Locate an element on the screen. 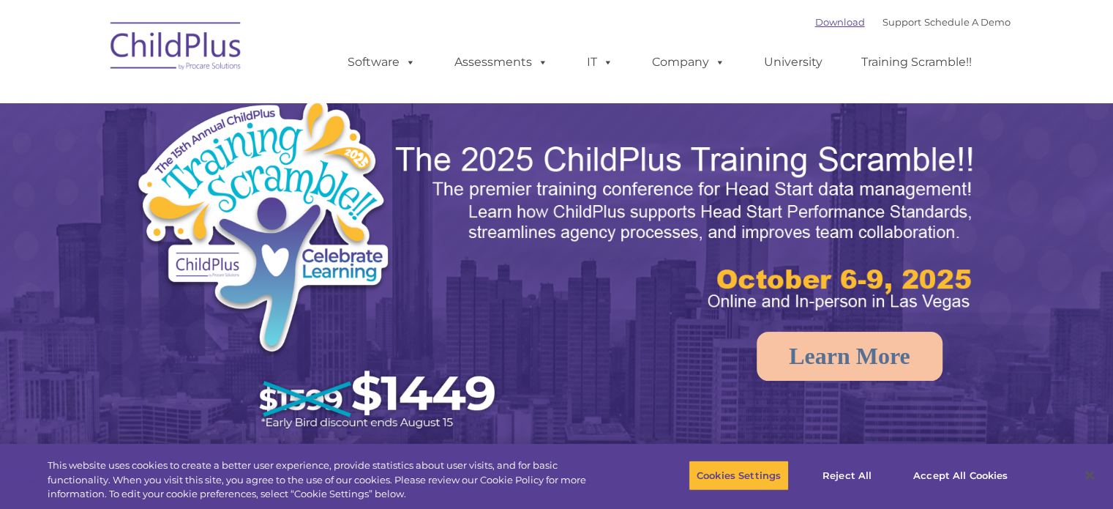 This screenshot has width=1113, height=509. a: Training Scramble!! is located at coordinates (916, 62).